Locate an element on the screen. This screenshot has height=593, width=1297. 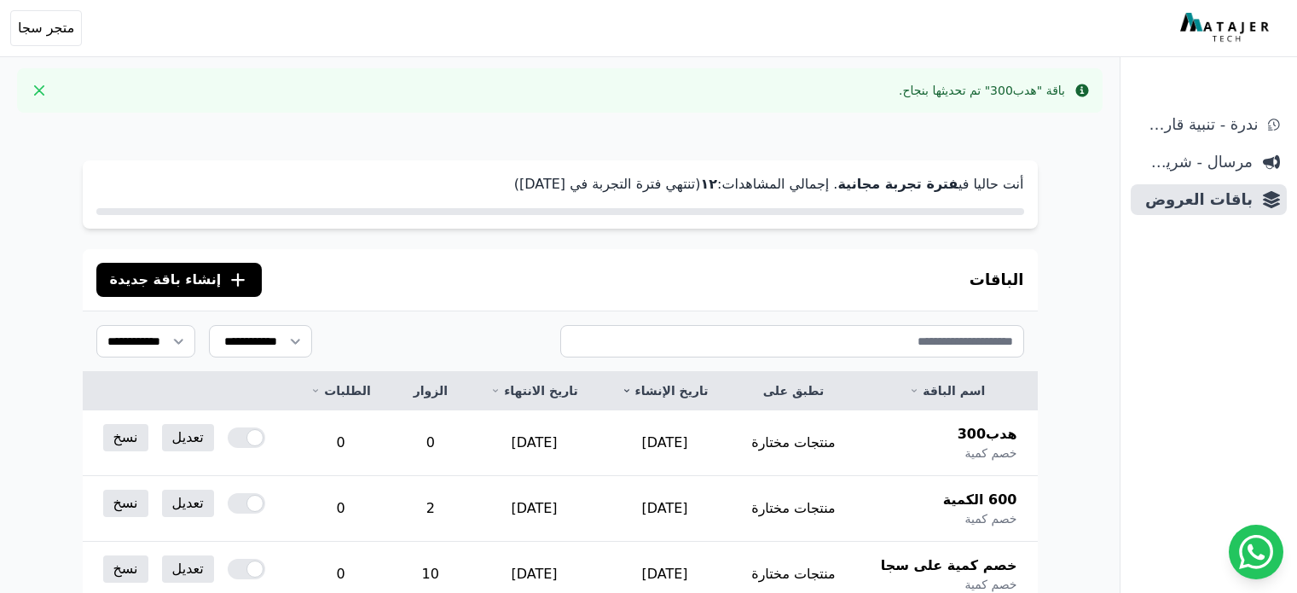
span: باقات العروض is located at coordinates (1195, 200).